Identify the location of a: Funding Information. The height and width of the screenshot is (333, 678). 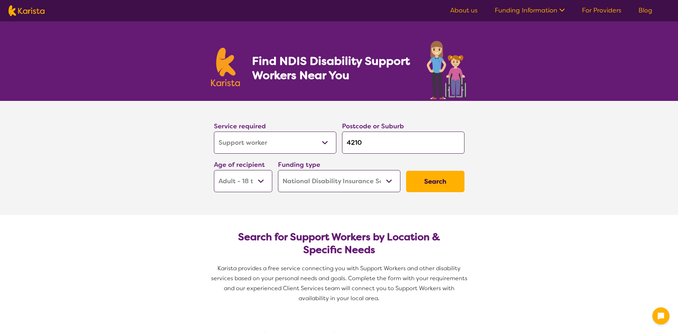
(530, 10).